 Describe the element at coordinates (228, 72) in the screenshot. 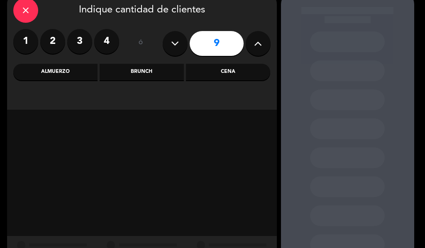

I see `div: Cena` at that location.